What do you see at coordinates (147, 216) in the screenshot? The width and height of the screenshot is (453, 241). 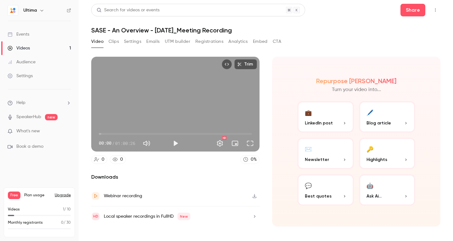 I see `div: Local speaker recordings in FullHD` at bounding box center [147, 216].